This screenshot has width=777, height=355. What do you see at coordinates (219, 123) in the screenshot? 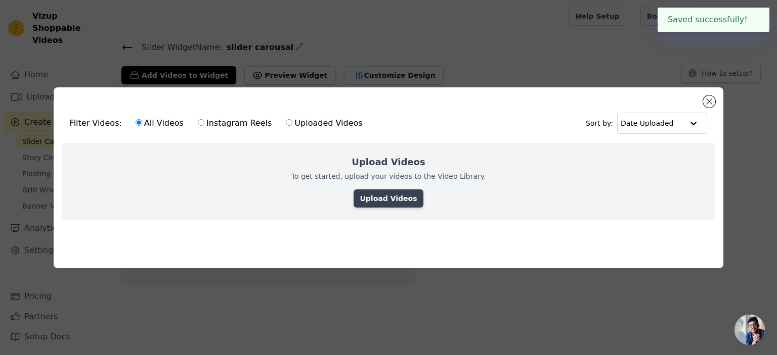
I see `div: Filter Videos:` at bounding box center [219, 123].